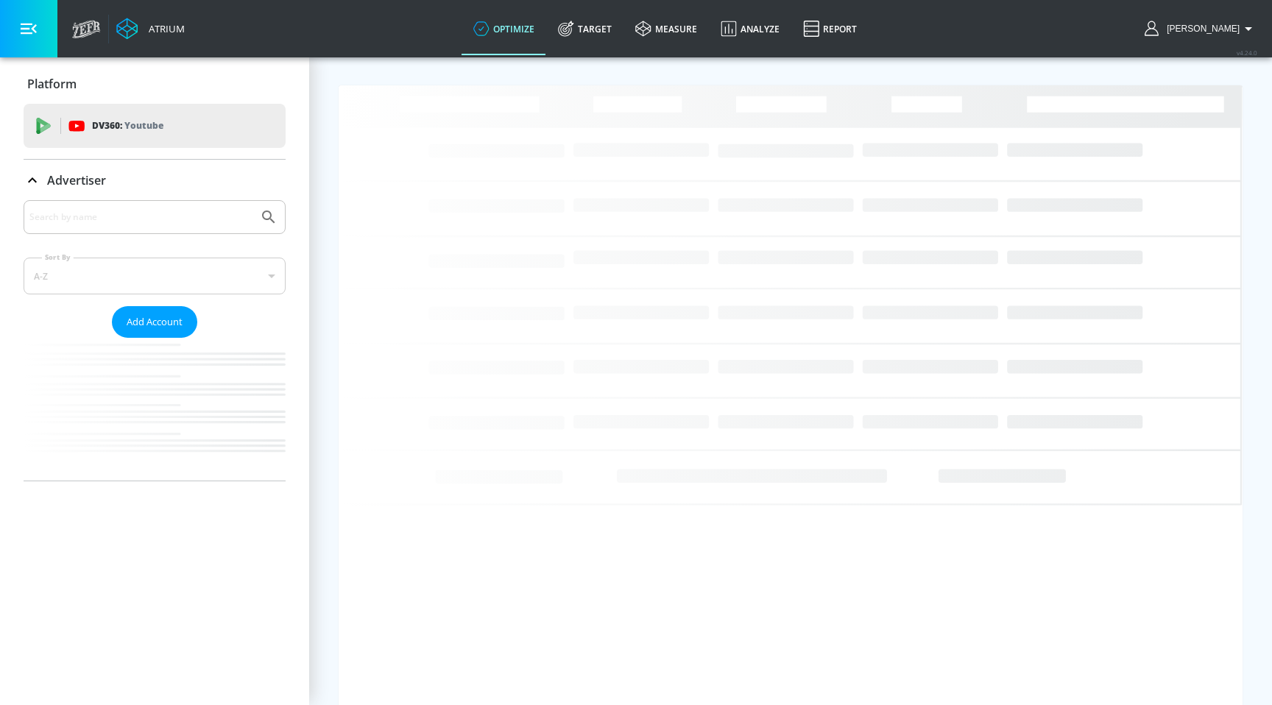 The width and height of the screenshot is (1272, 705). I want to click on div: DV360: Youtube, so click(155, 126).